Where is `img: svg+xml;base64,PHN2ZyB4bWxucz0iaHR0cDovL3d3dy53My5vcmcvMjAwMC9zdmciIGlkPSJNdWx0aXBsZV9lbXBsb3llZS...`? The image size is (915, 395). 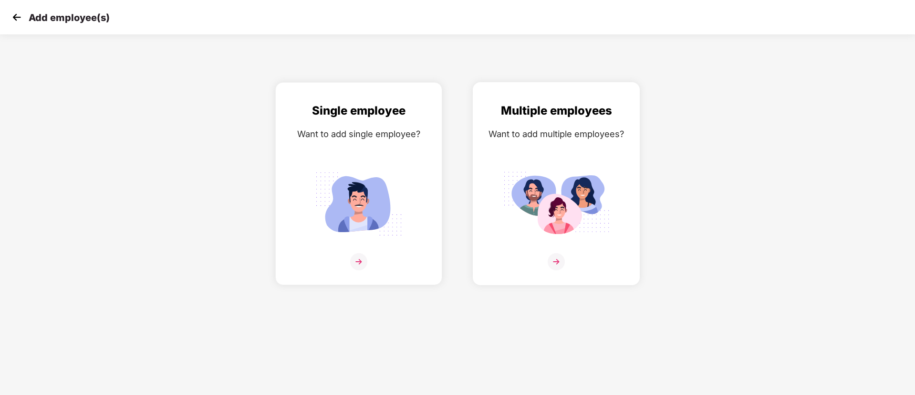
img: svg+xml;base64,PHN2ZyB4bWxucz0iaHR0cDovL3d3dy53My5vcmcvMjAwMC9zdmciIGlkPSJNdWx0aXBsZV9lbXBsb3llZS... is located at coordinates (556, 204).